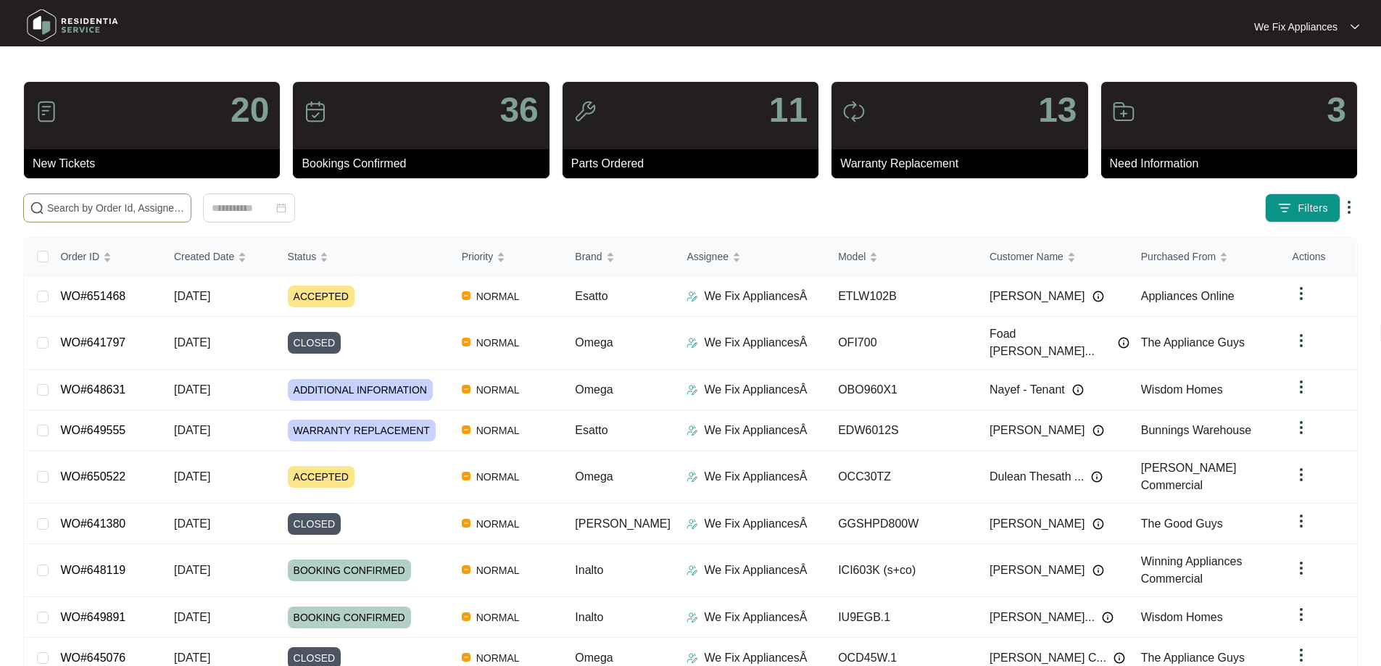 This screenshot has width=1381, height=666. I want to click on span: Wisdom Homes, so click(1182, 617).